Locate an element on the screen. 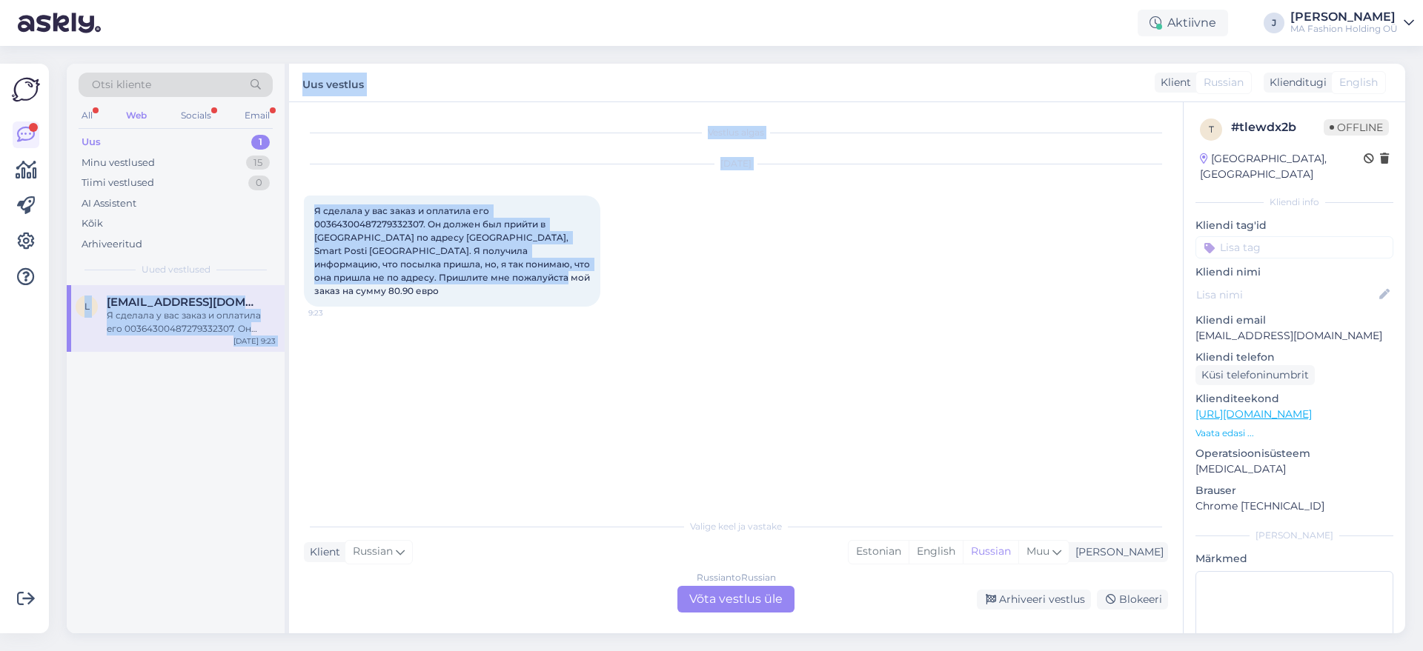 The image size is (1423, 651). div: English is located at coordinates (935, 552).